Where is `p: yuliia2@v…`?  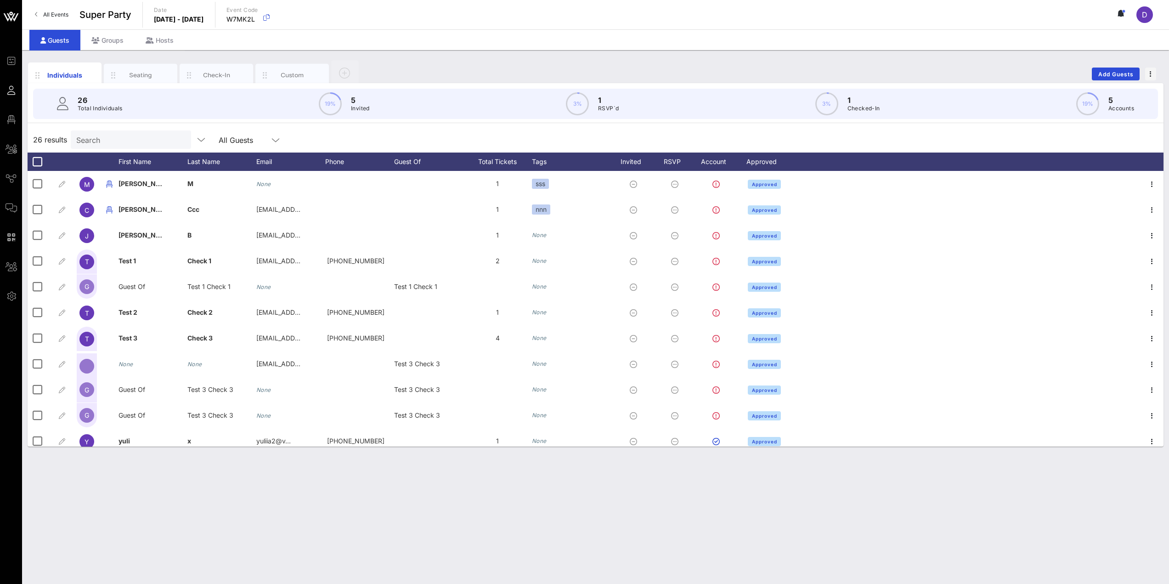 p: yuliia2@v… is located at coordinates (273, 441).